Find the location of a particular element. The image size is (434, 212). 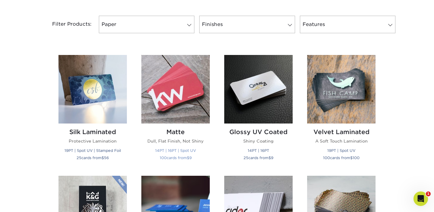

p: Shiny Coating is located at coordinates (258, 141).